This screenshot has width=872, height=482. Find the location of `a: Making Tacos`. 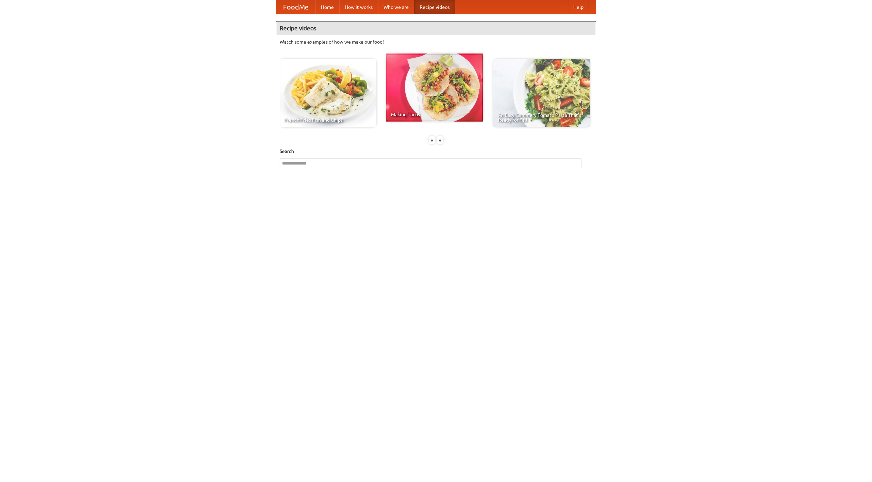

a: Making Tacos is located at coordinates (434, 87).